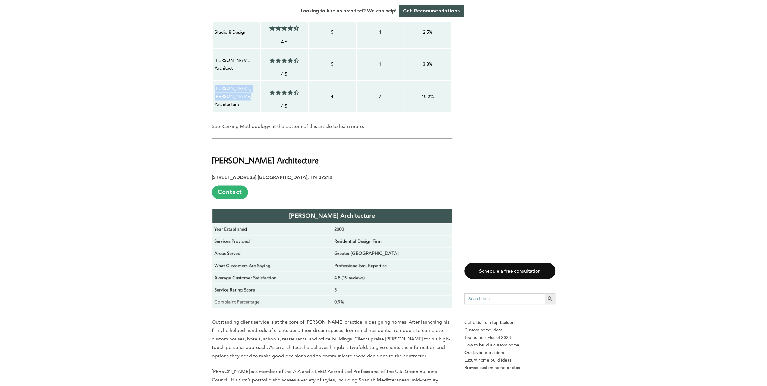 The width and height of the screenshot is (767, 386). Describe the element at coordinates (272, 229) in the screenshot. I see `p: Year Established` at that location.